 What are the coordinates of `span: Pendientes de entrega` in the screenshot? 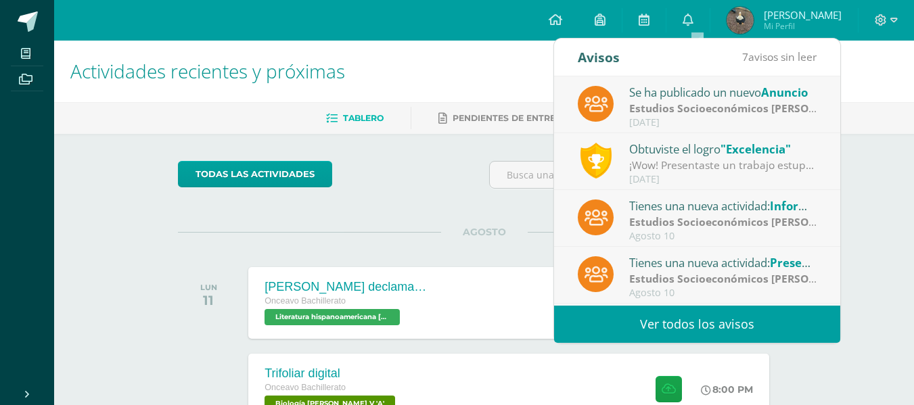 It's located at (510, 118).